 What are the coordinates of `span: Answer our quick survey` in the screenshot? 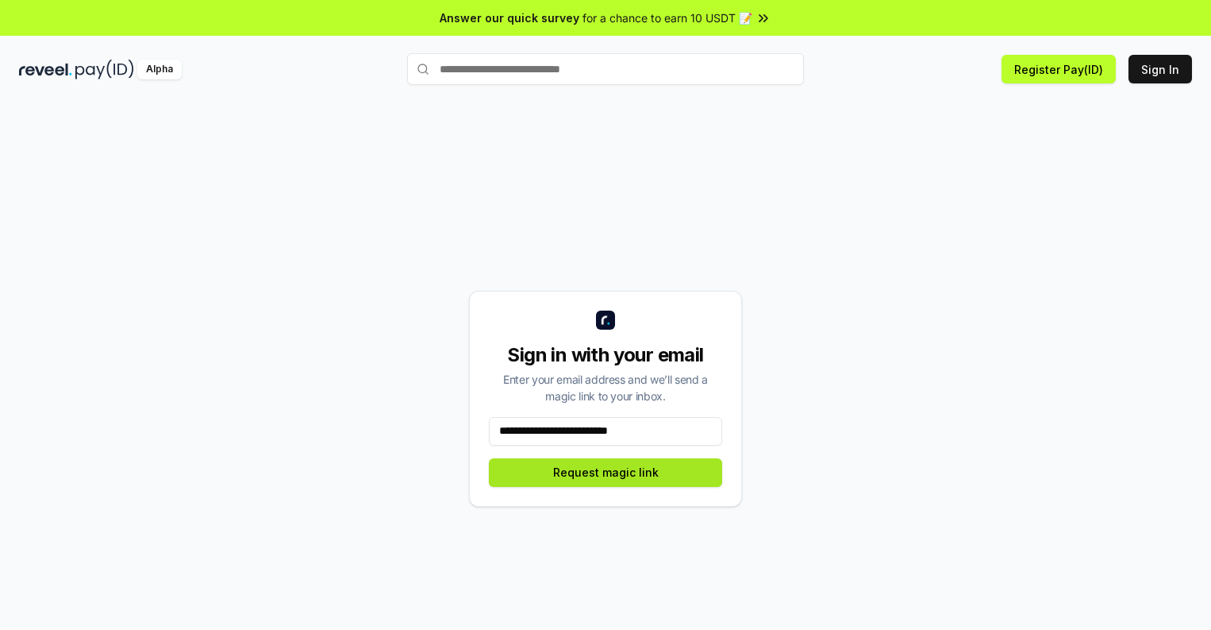 It's located at (510, 17).